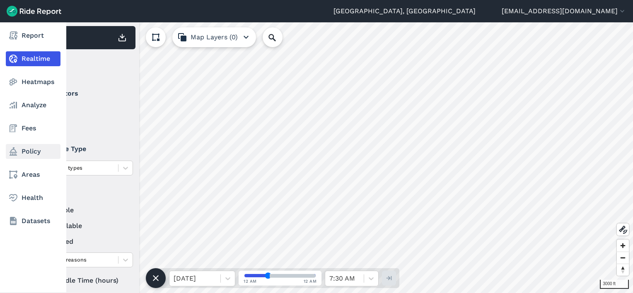  What do you see at coordinates (34, 11) in the screenshot?
I see `img: Ride Report` at bounding box center [34, 11].